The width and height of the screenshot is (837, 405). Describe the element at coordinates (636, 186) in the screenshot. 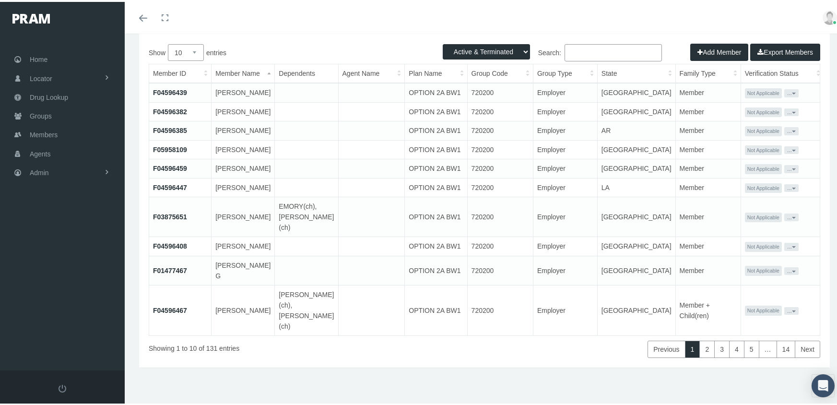

I see `td: LA` at that location.